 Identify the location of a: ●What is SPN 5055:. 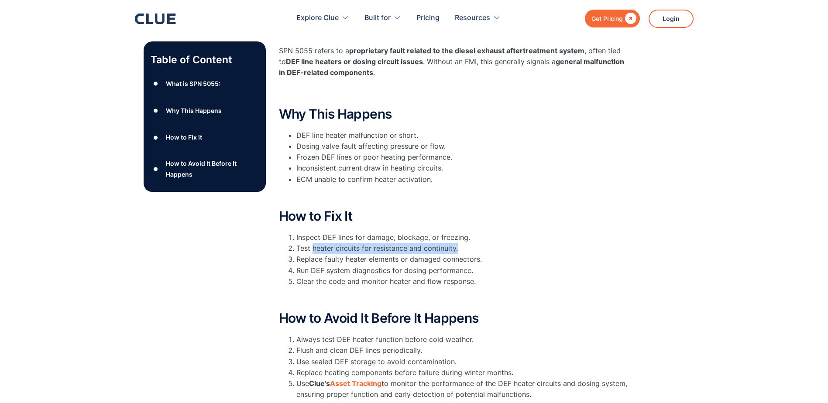
(205, 84).